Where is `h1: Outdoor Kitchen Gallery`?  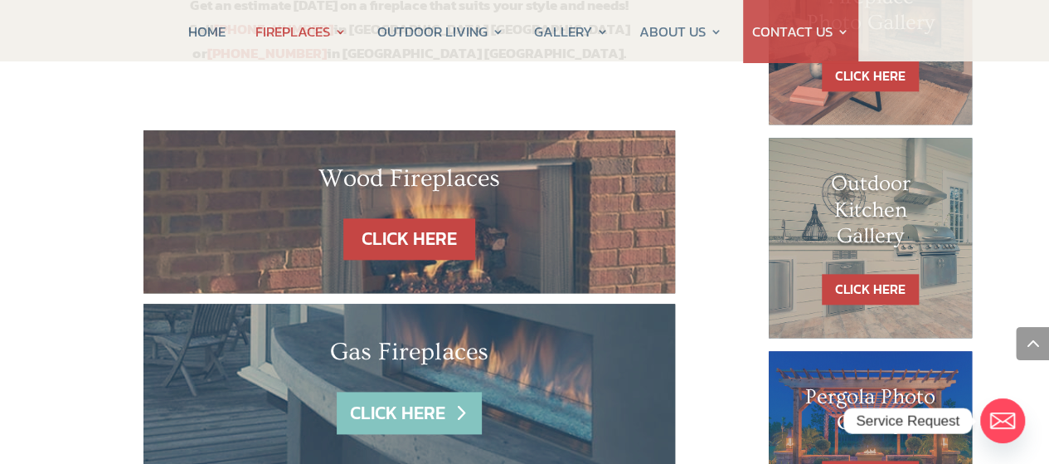
h1: Outdoor Kitchen Gallery is located at coordinates (871, 214).